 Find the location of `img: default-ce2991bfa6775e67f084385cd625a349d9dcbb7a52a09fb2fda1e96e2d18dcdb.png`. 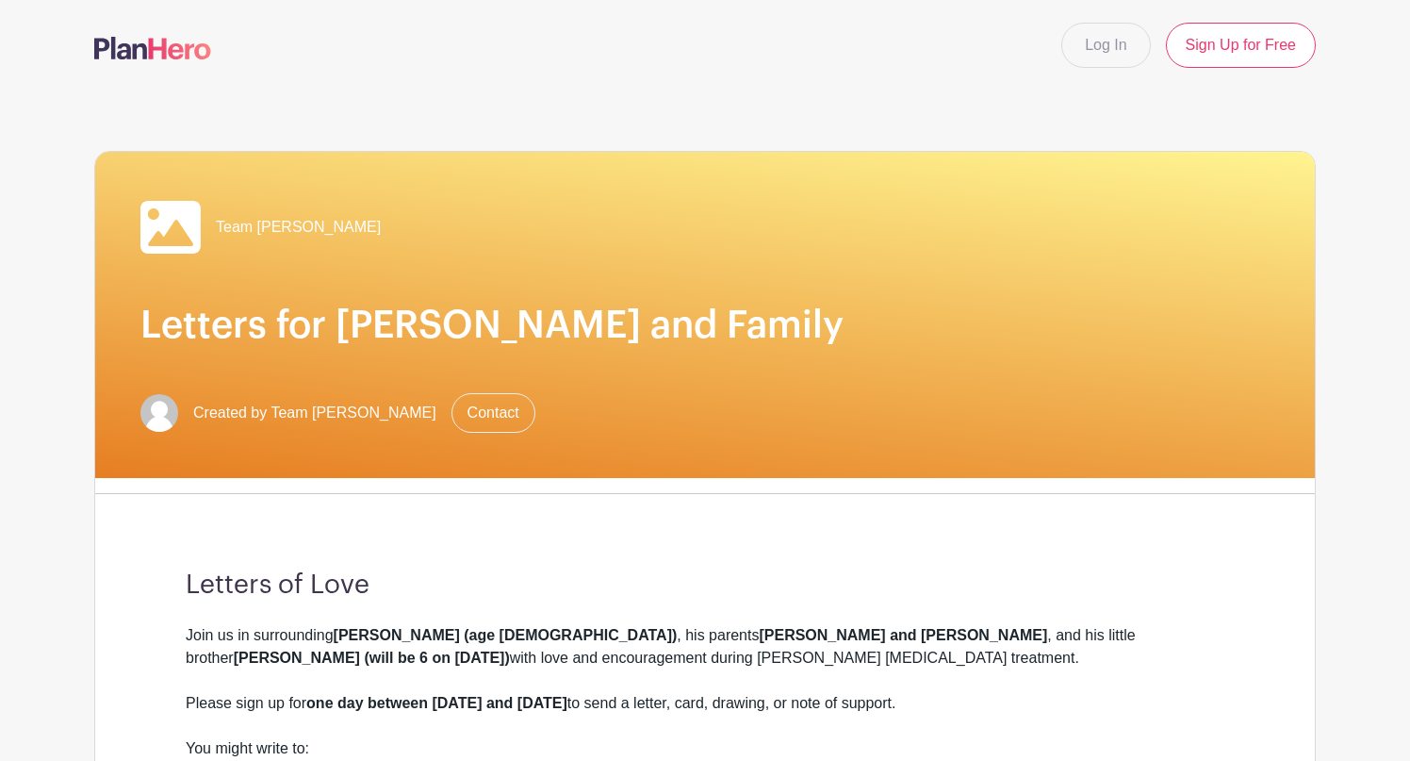

img: default-ce2991bfa6775e67f084385cd625a349d9dcbb7a52a09fb2fda1e96e2d18dcdb.png is located at coordinates (159, 413).